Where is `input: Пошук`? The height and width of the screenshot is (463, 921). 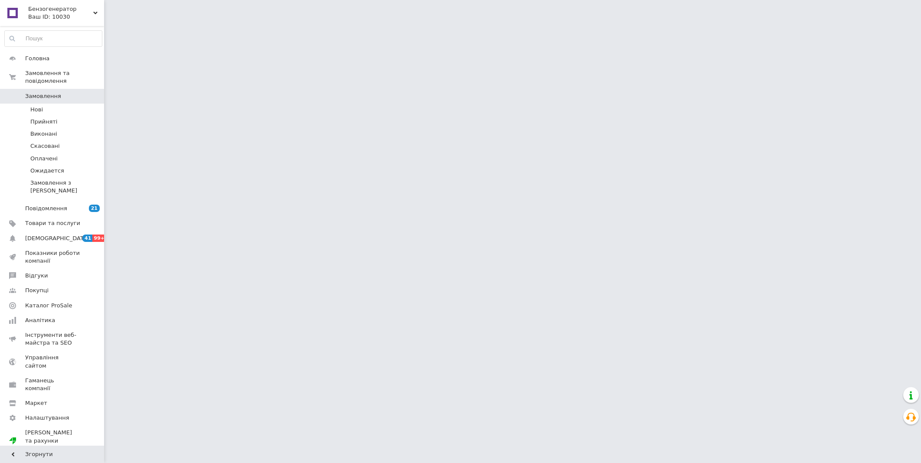 input: Пошук is located at coordinates (53, 39).